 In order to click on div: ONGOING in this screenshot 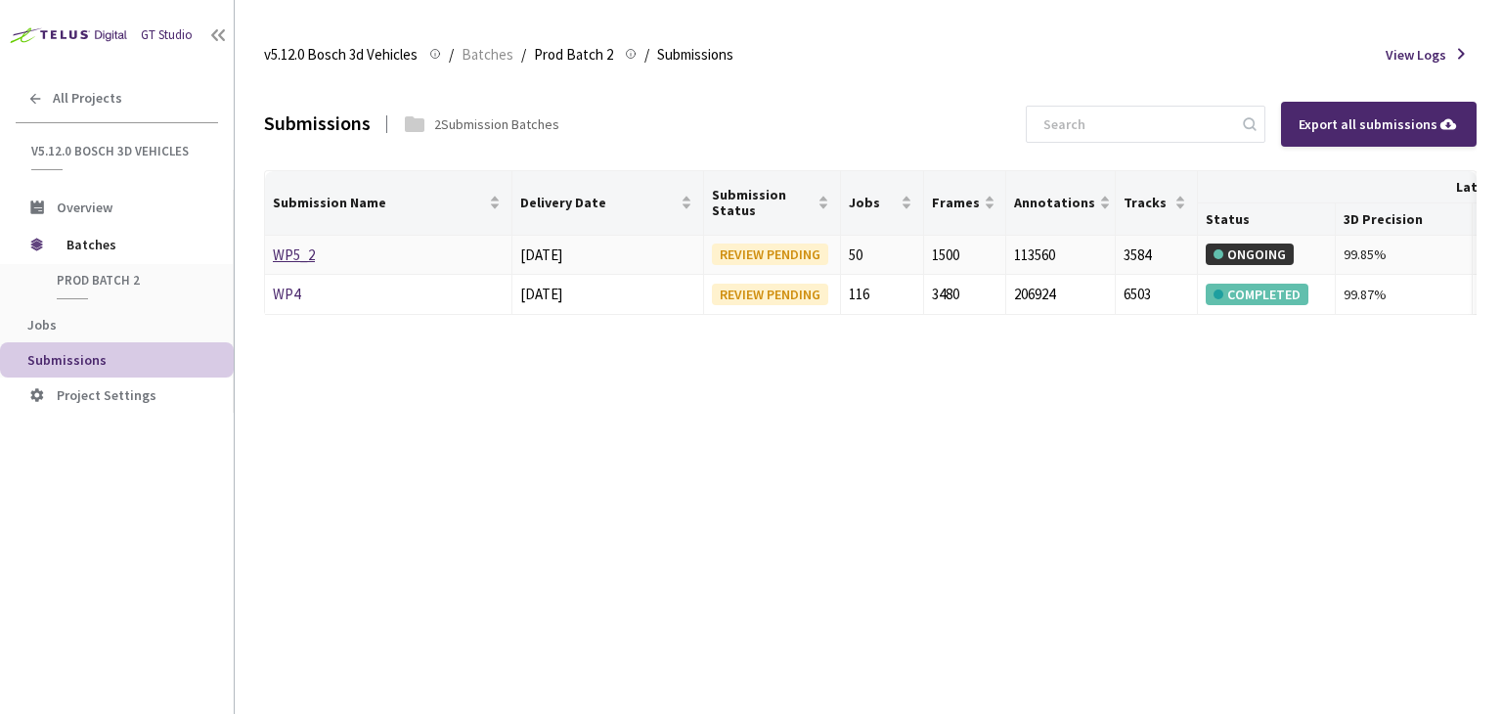, I will do `click(1250, 254)`.